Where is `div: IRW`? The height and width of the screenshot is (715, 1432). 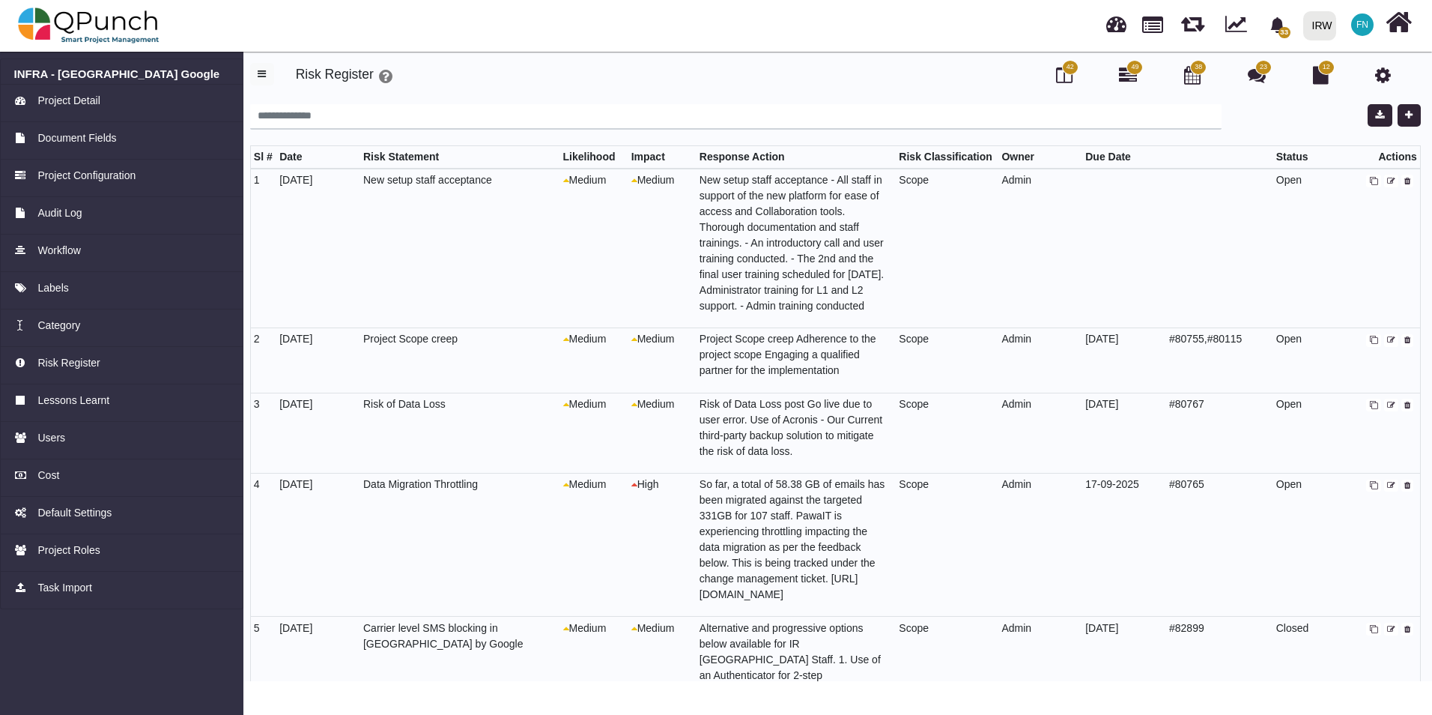 div: IRW is located at coordinates (1322, 25).